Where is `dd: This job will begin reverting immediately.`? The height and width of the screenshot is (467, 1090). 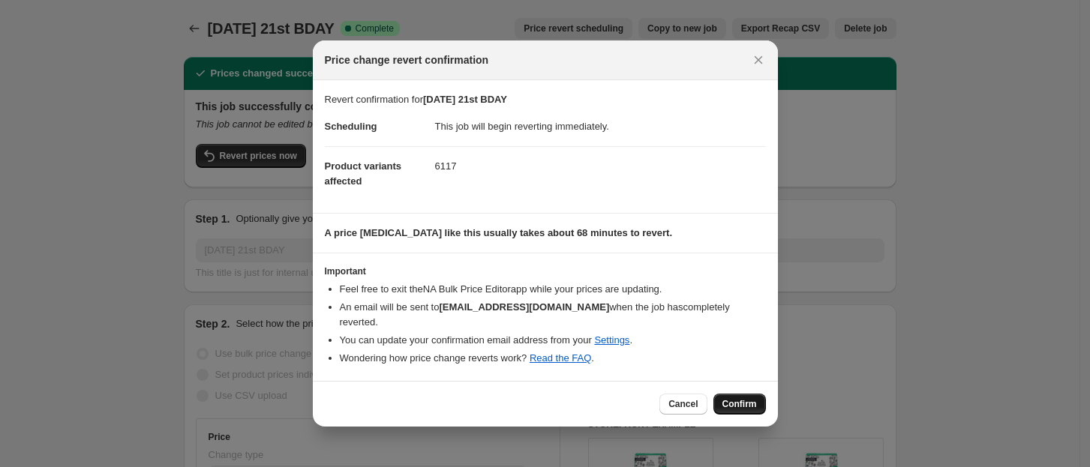
dd: This job will begin reverting immediately. is located at coordinates (600, 127).